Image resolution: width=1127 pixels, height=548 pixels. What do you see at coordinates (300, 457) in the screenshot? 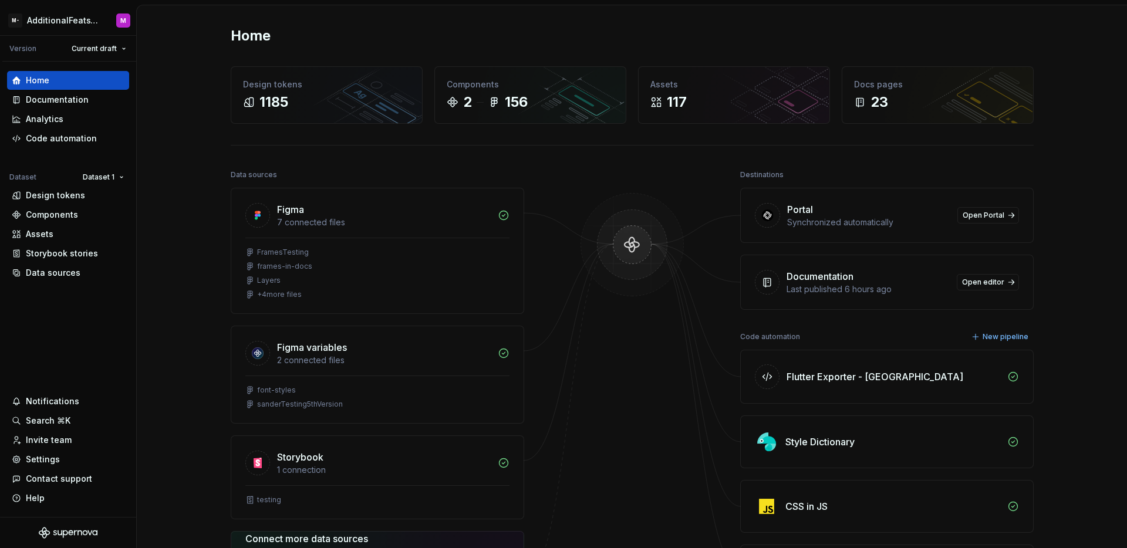
I see `div: Storybook` at bounding box center [300, 457].